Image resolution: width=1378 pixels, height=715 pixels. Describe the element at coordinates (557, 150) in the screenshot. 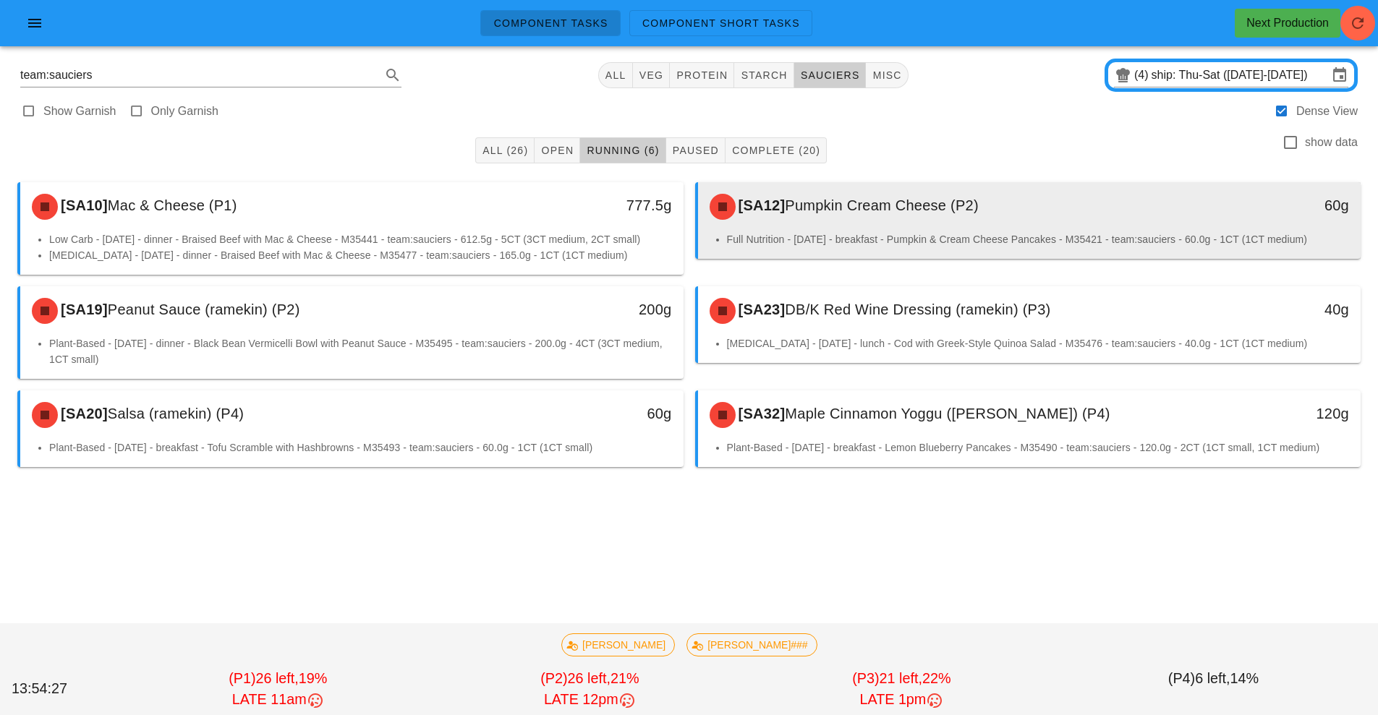

I see `button: Open` at that location.